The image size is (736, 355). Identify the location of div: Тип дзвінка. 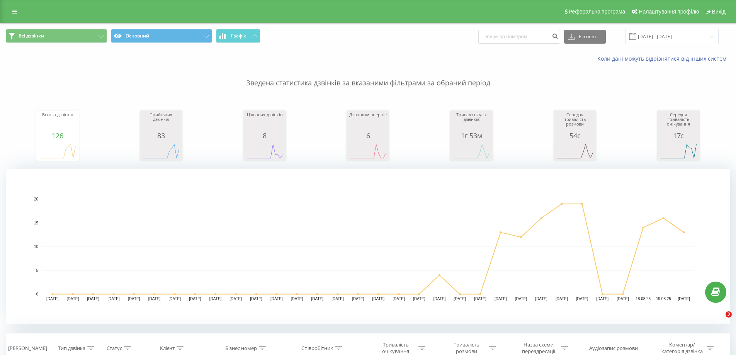
(71, 348).